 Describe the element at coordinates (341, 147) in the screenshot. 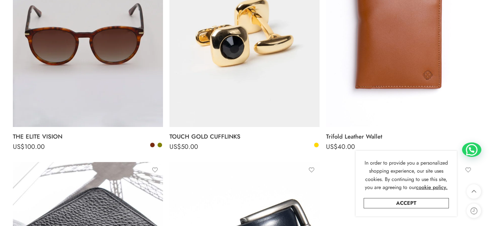

I see `bdi: 40.00` at that location.